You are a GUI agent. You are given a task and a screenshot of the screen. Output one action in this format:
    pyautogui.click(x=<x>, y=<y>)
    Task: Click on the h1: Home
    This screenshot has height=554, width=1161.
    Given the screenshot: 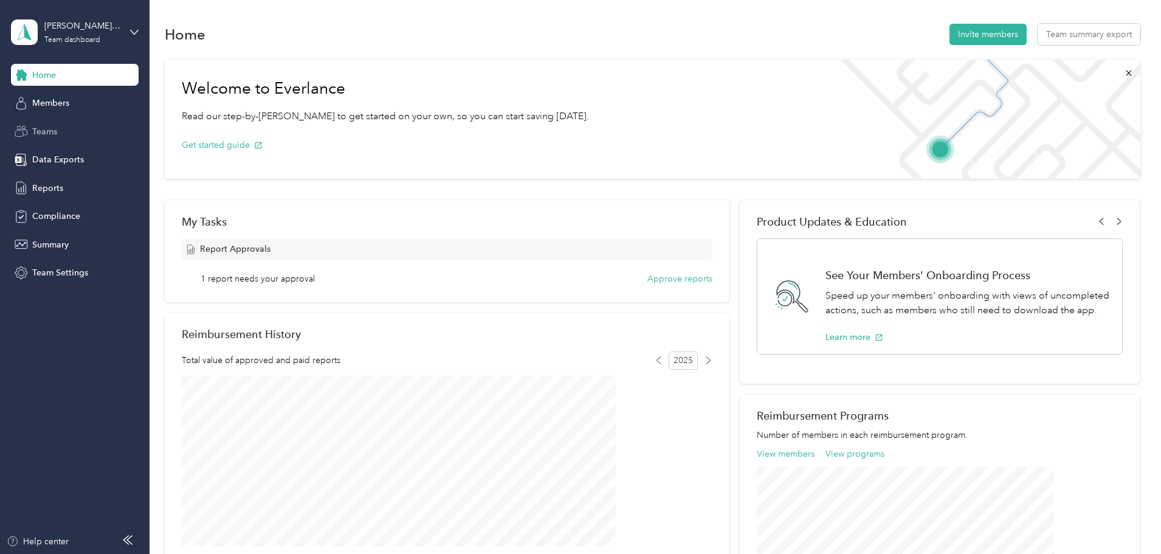 What is the action you would take?
    pyautogui.click(x=185, y=34)
    